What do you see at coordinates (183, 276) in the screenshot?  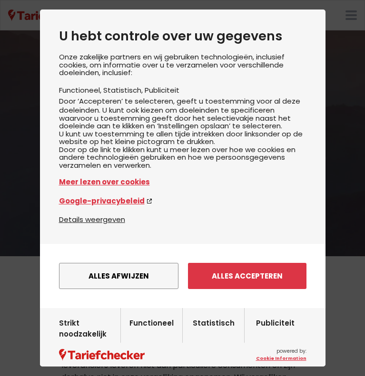 I see `div: menu` at bounding box center [183, 276].